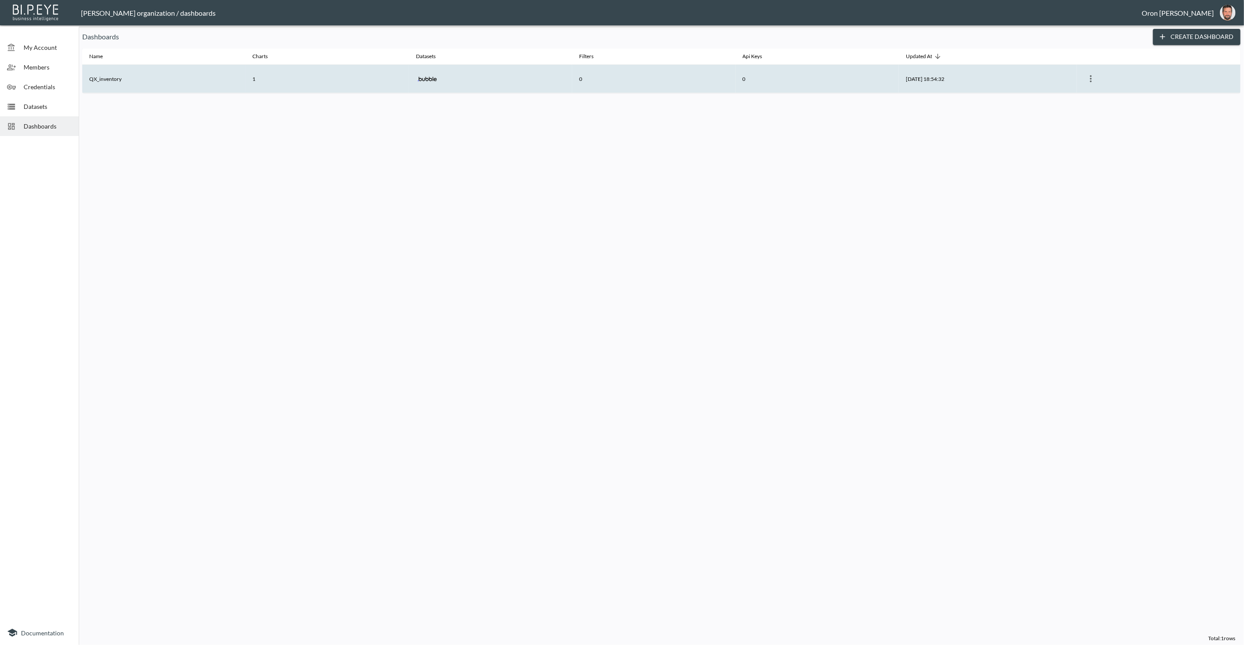 Image resolution: width=1244 pixels, height=645 pixels. I want to click on div: Api Keys, so click(752, 56).